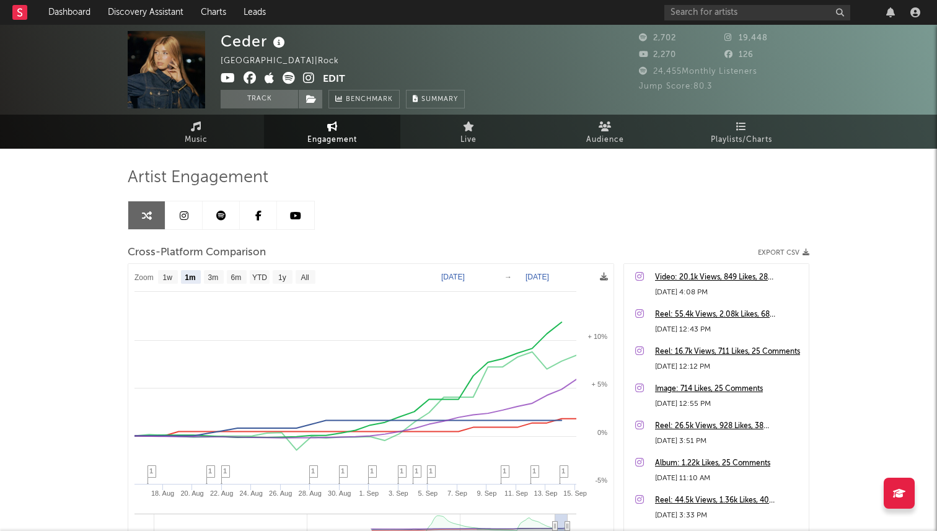 The width and height of the screenshot is (937, 531). What do you see at coordinates (457, 493) in the screenshot?
I see `text: 7. Sep` at bounding box center [457, 493].